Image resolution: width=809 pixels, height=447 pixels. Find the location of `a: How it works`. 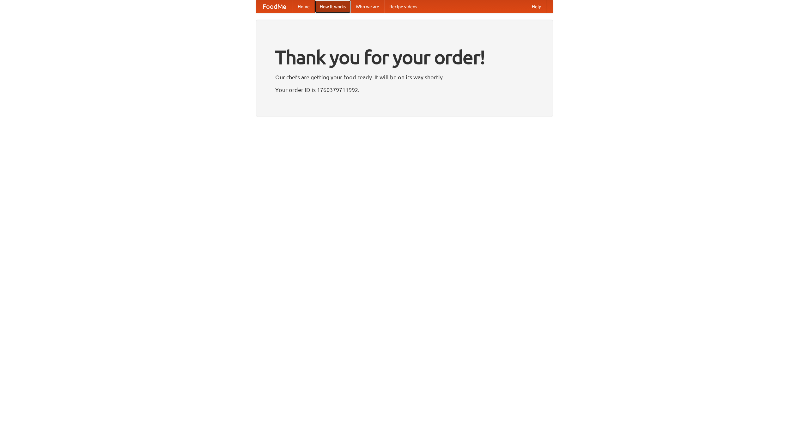

a: How it works is located at coordinates (333, 7).